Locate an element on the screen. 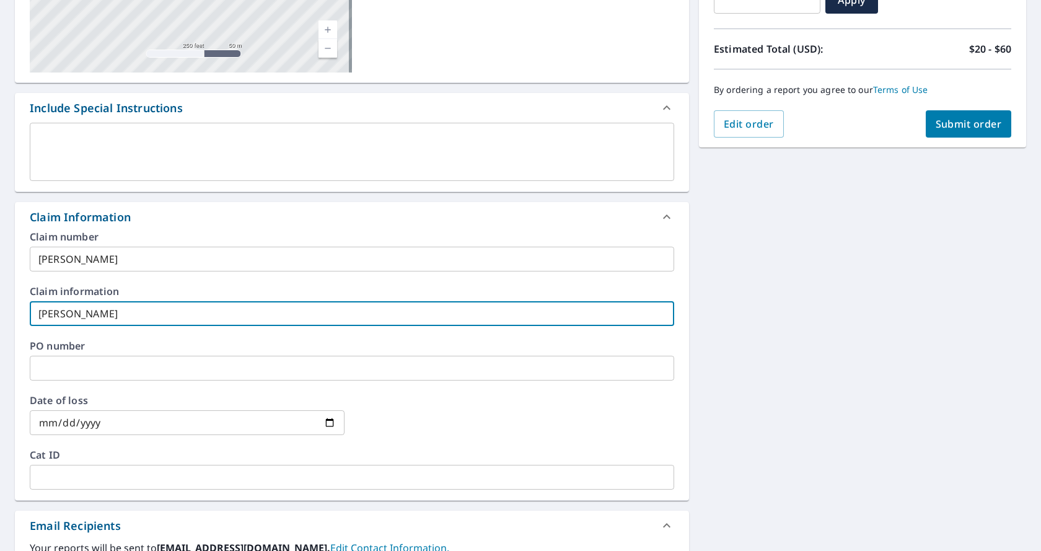 The width and height of the screenshot is (1041, 551). label: Cat ID is located at coordinates (352, 455).